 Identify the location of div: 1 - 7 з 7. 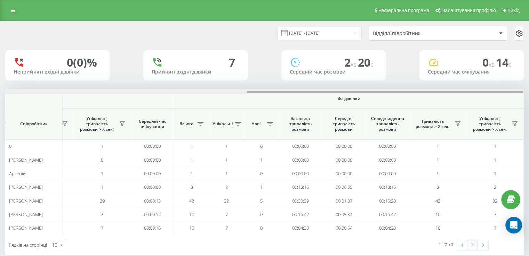
(446, 245).